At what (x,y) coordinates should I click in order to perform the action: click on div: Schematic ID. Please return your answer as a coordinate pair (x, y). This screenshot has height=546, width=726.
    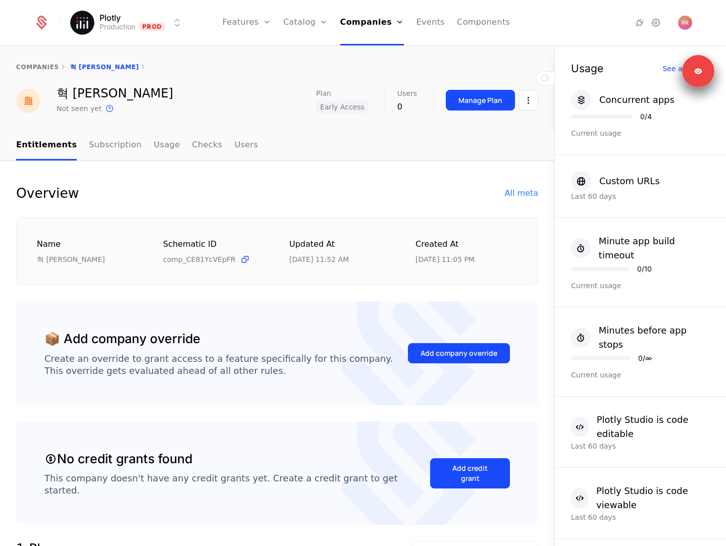
    Looking at the image, I should click on (214, 244).